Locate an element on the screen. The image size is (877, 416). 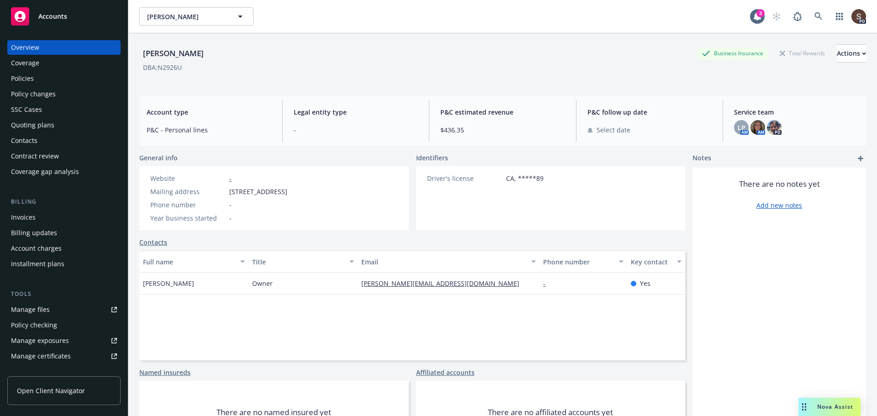
button: Key contact is located at coordinates (656, 262).